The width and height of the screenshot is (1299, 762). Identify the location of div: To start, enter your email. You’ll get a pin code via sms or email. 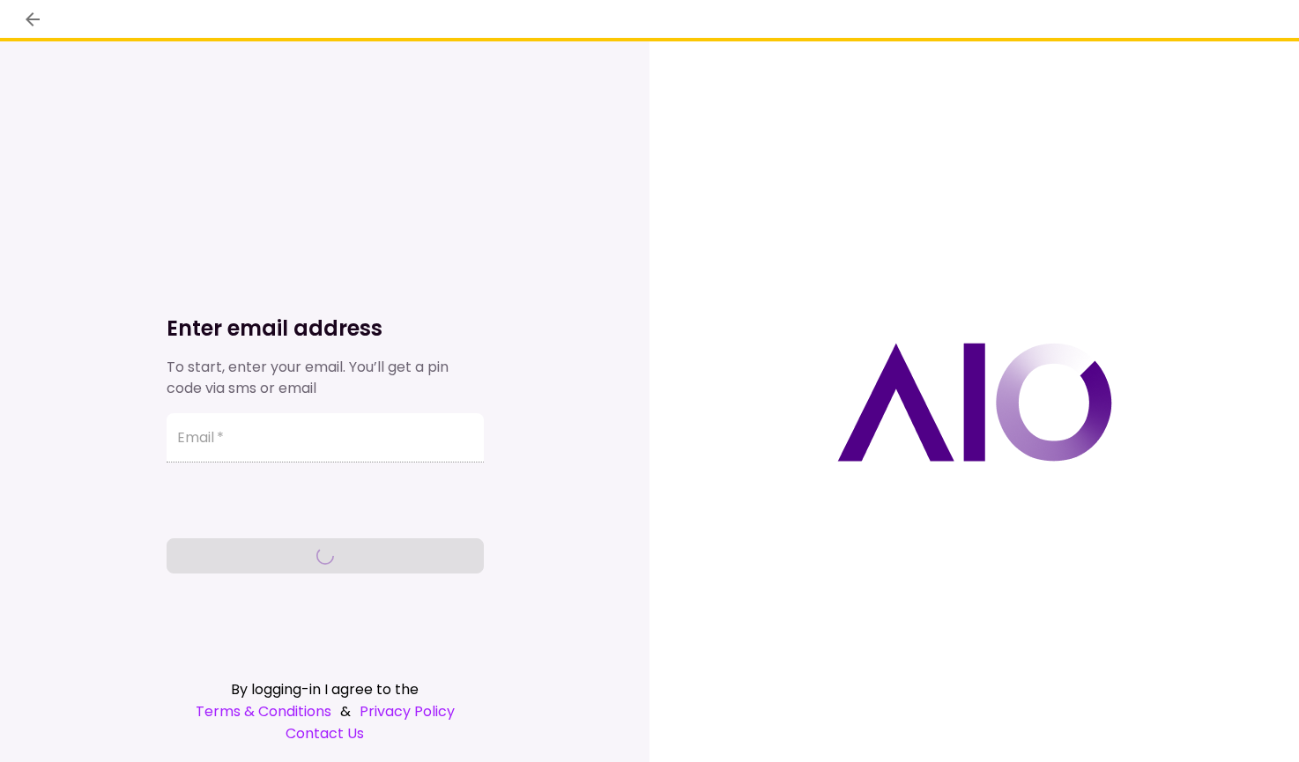
(325, 378).